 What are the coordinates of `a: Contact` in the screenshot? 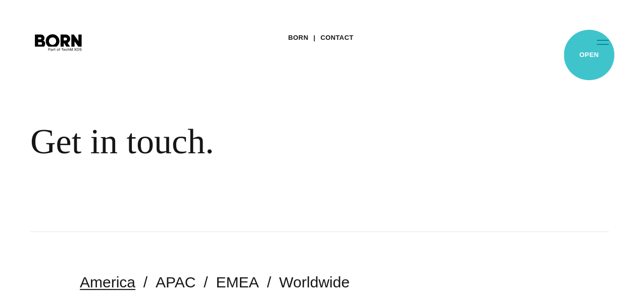 It's located at (336, 38).